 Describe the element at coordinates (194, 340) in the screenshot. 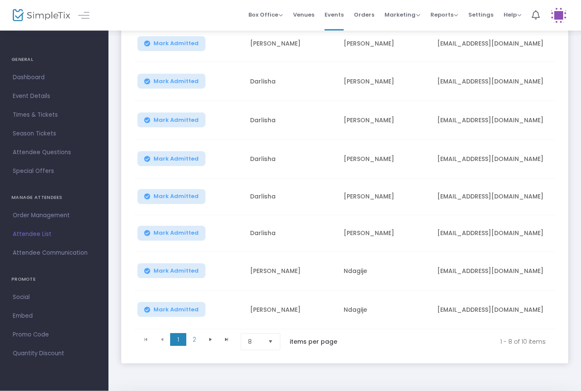

I see `span: Page 2` at that location.